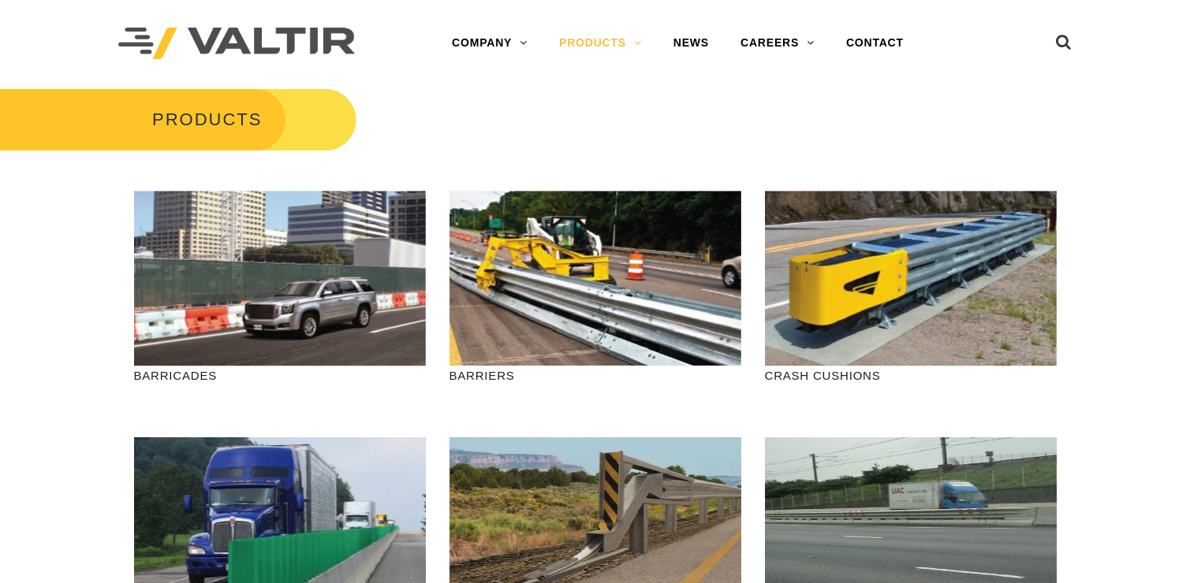  I want to click on img: Valtir, so click(237, 43).